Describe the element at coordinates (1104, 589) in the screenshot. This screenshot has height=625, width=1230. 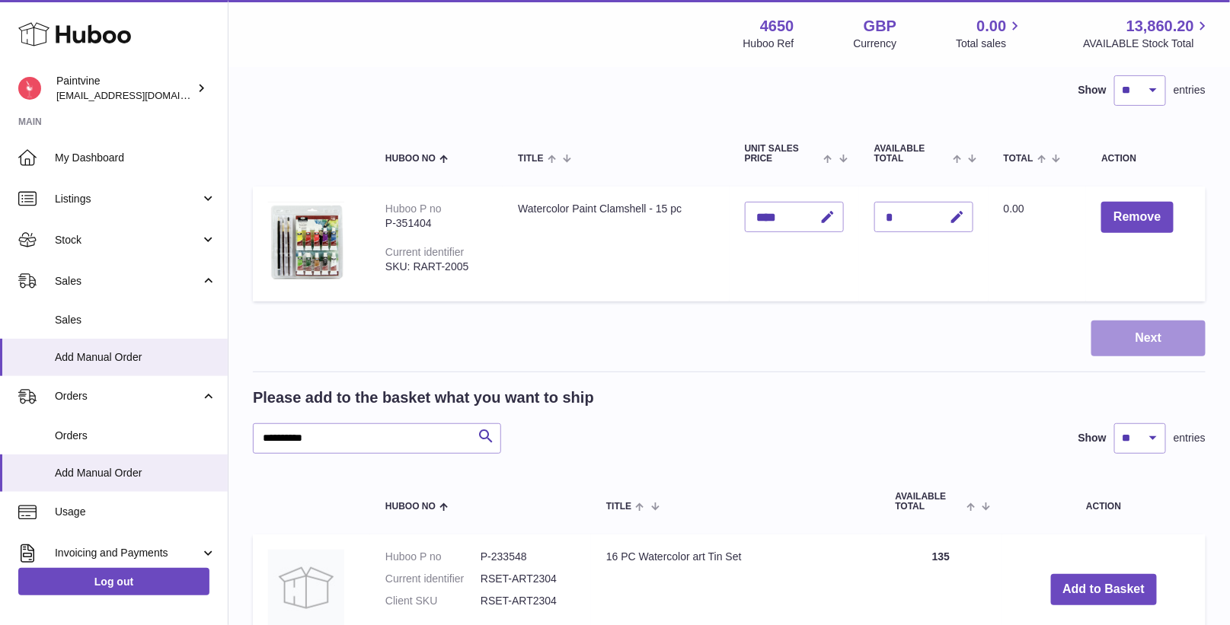
I see `button: Add to Basket` at that location.